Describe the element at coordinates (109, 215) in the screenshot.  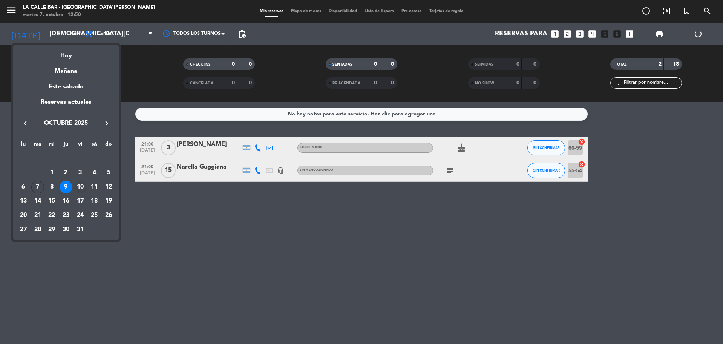
I see `td: 26 de octubre de 2025` at that location.